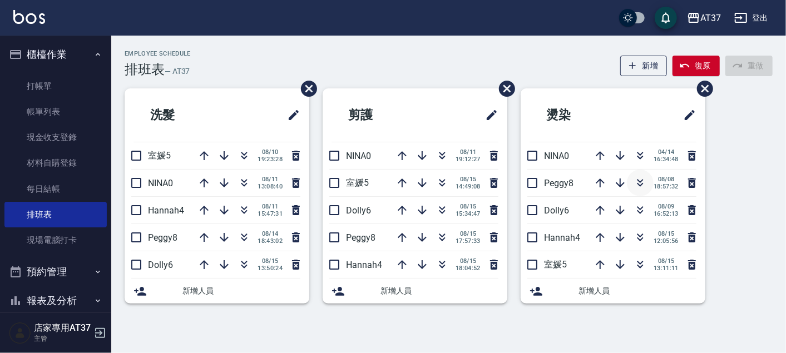 Image resolution: width=786 pixels, height=353 pixels. What do you see at coordinates (56, 54) in the screenshot?
I see `button: 櫃檯作業` at bounding box center [56, 54].